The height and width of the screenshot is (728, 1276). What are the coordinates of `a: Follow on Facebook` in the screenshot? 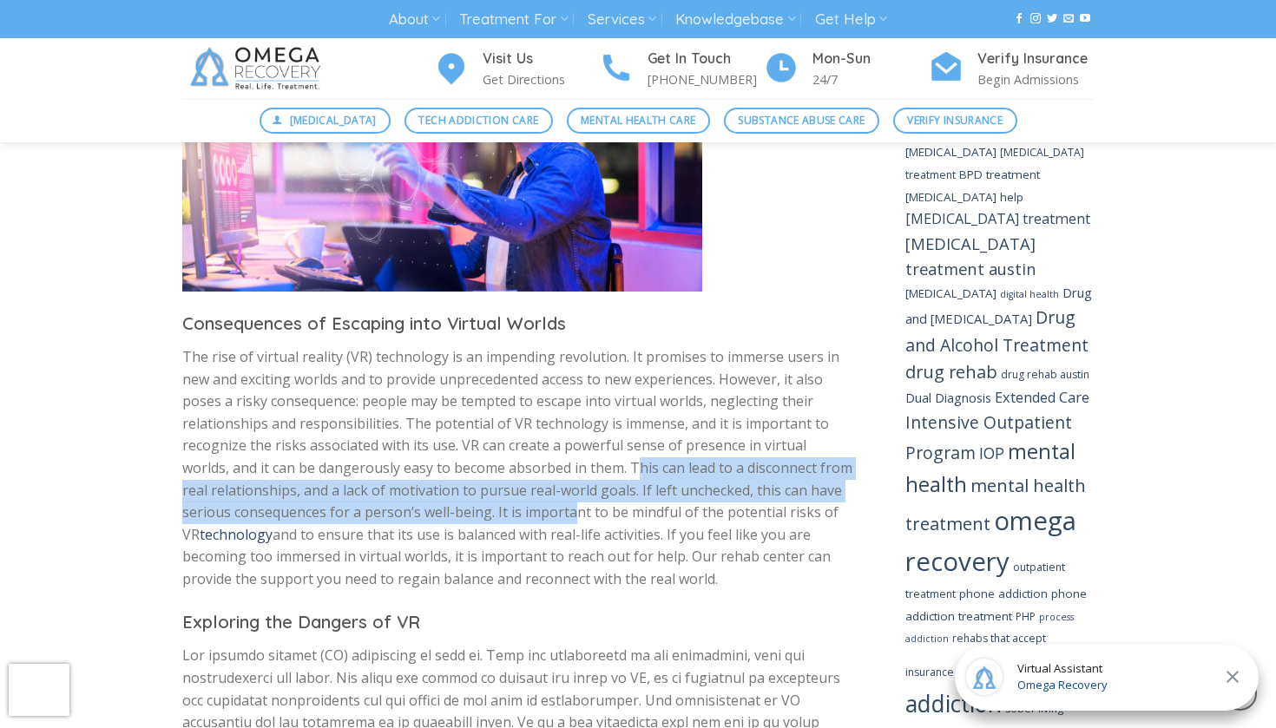 It's located at (1019, 19).